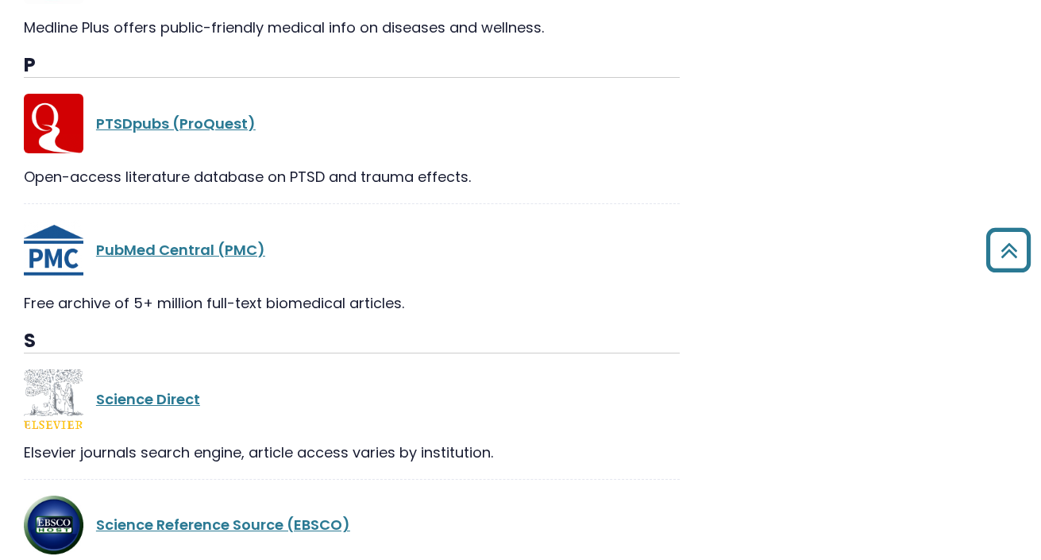 Image resolution: width=1041 pixels, height=560 pixels. Describe the element at coordinates (352, 342) in the screenshot. I see `h3: S` at that location.